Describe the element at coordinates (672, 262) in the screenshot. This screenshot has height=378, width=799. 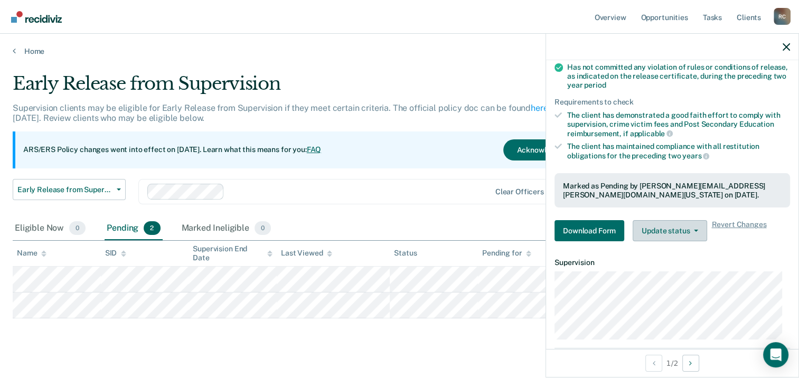
I see `dt: Supervision` at that location.